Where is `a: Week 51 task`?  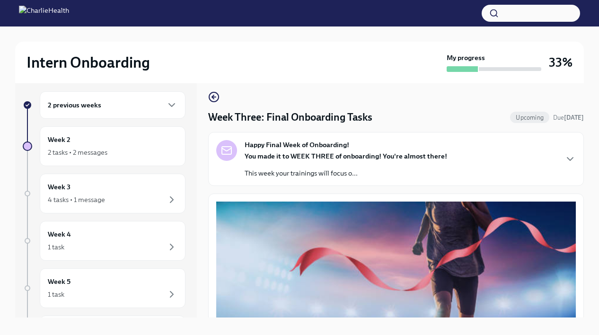
a: Week 51 task is located at coordinates (104, 288).